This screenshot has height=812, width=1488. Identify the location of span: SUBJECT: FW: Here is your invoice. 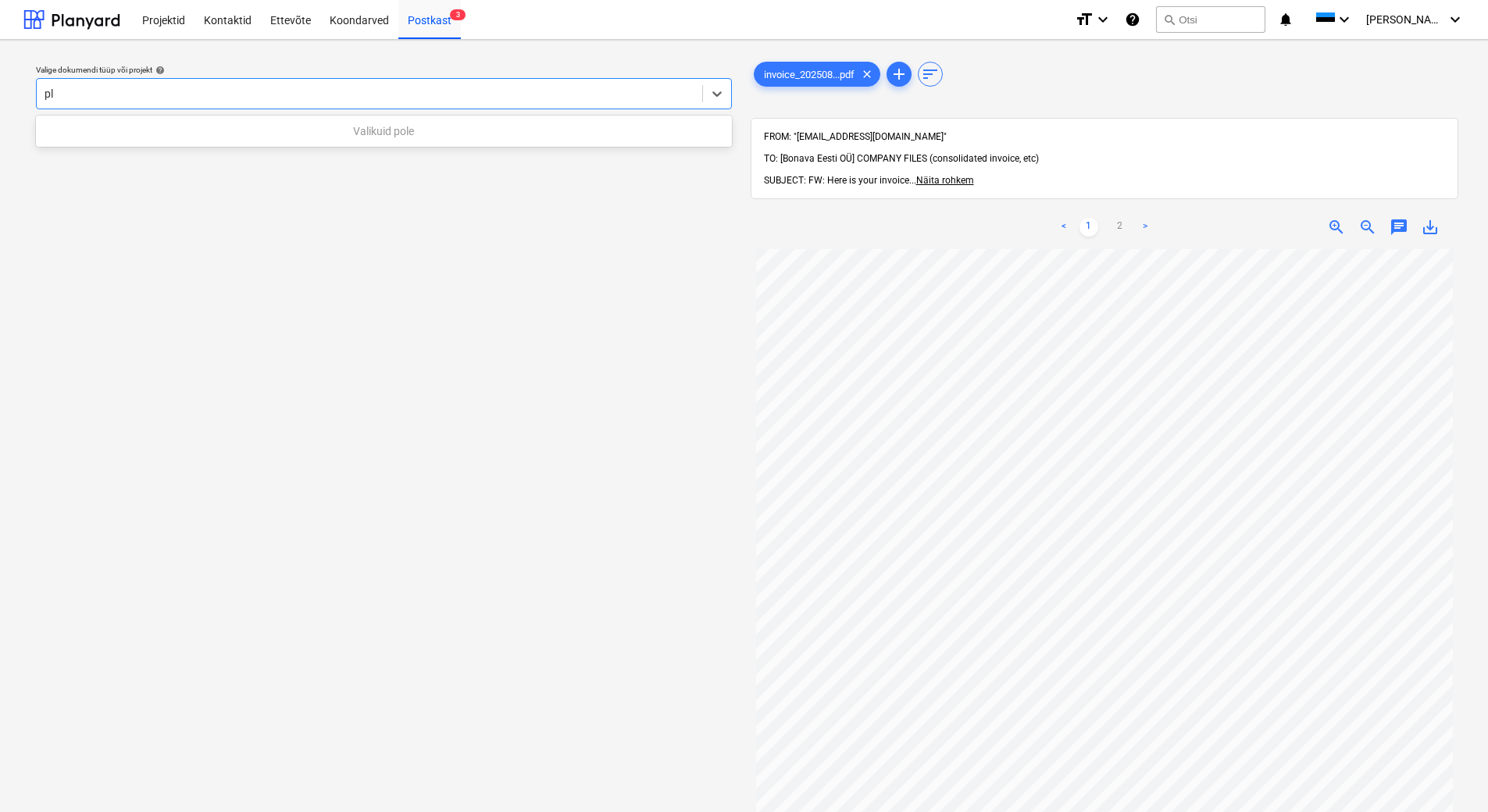
(837, 180).